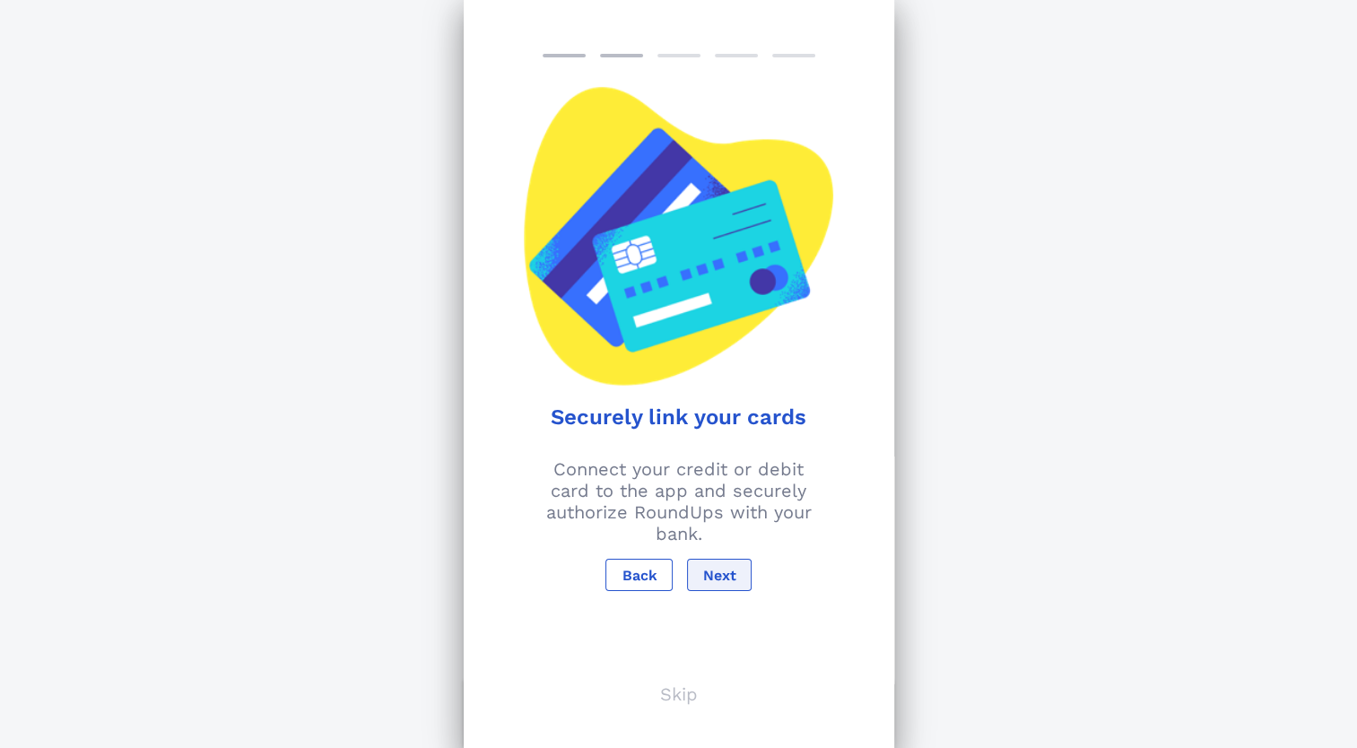  I want to click on p: Skip, so click(679, 694).